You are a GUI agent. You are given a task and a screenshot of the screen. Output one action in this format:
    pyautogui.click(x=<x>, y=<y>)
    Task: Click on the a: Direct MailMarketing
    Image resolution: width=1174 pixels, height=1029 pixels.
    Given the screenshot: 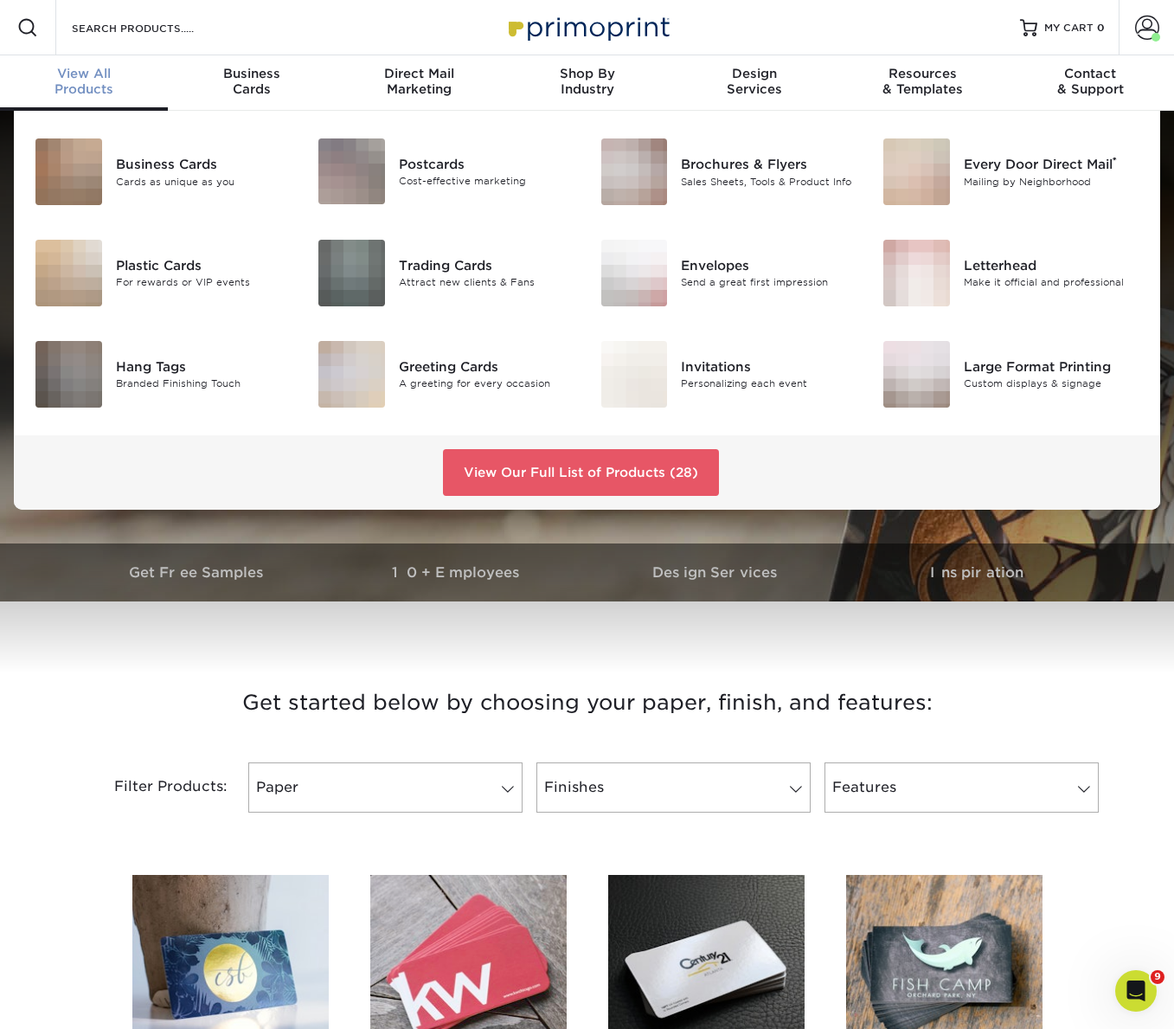 What is the action you would take?
    pyautogui.click(x=420, y=83)
    